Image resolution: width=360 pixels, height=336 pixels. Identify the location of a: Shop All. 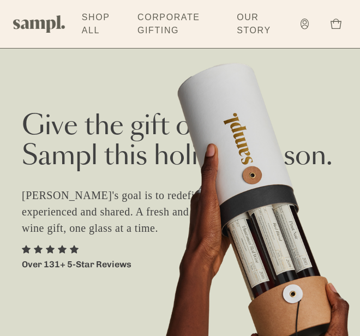
(99, 24).